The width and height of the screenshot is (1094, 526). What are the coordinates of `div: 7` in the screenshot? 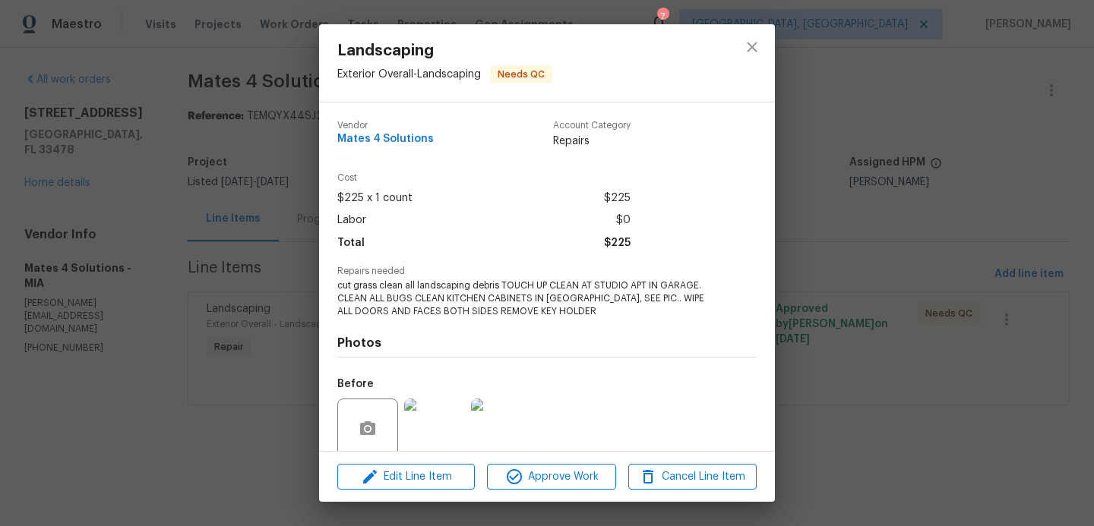 It's located at (662, 17).